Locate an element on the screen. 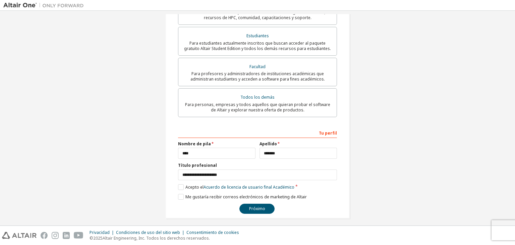  font: Nombre de pila is located at coordinates (194, 144).